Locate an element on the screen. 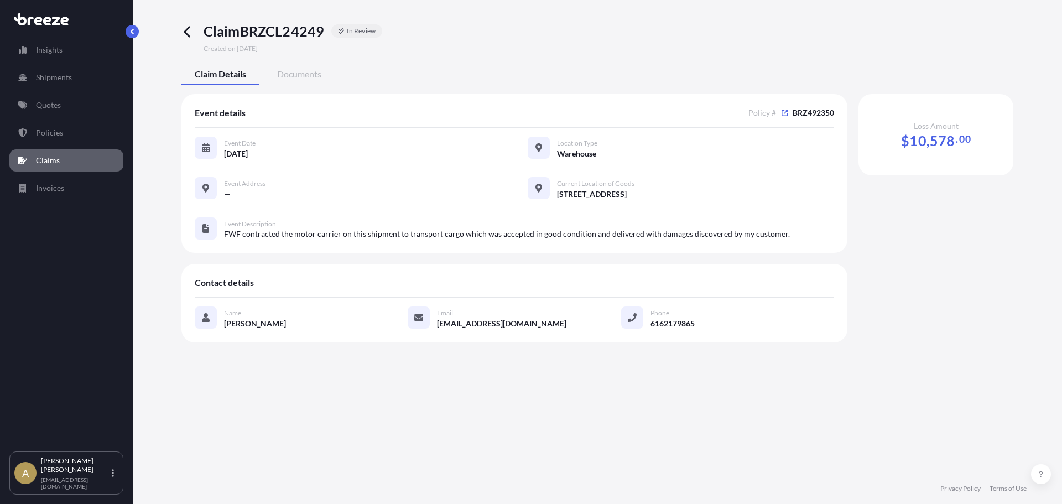 The height and width of the screenshot is (504, 1062). span: BRZ492350 is located at coordinates (813, 113).